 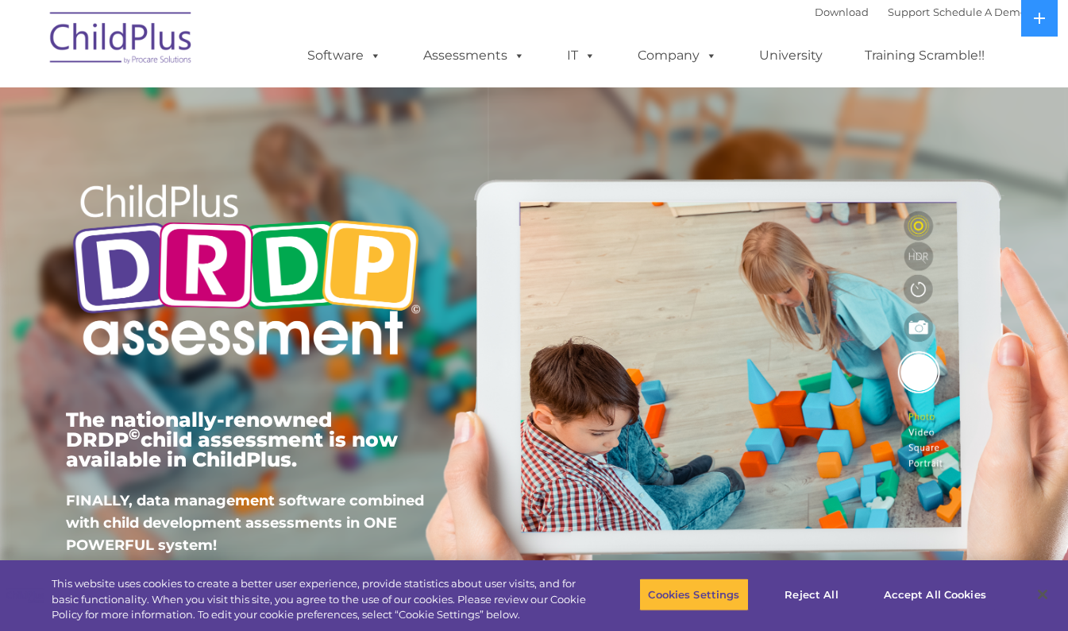 What do you see at coordinates (122, 41) in the screenshot?
I see `img: ChildPlus by Procare Solutions` at bounding box center [122, 41].